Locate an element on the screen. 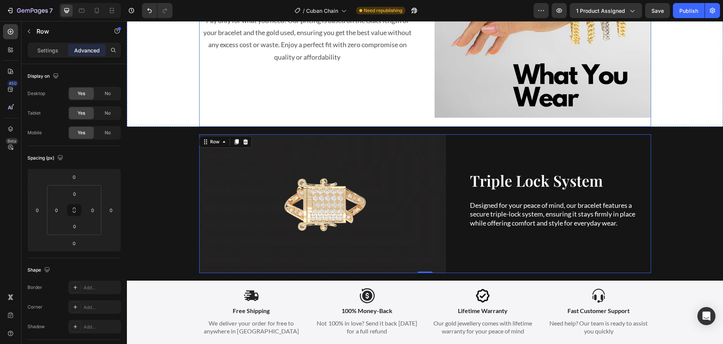 The width and height of the screenshot is (723, 344). button: 7 is located at coordinates (29, 11).